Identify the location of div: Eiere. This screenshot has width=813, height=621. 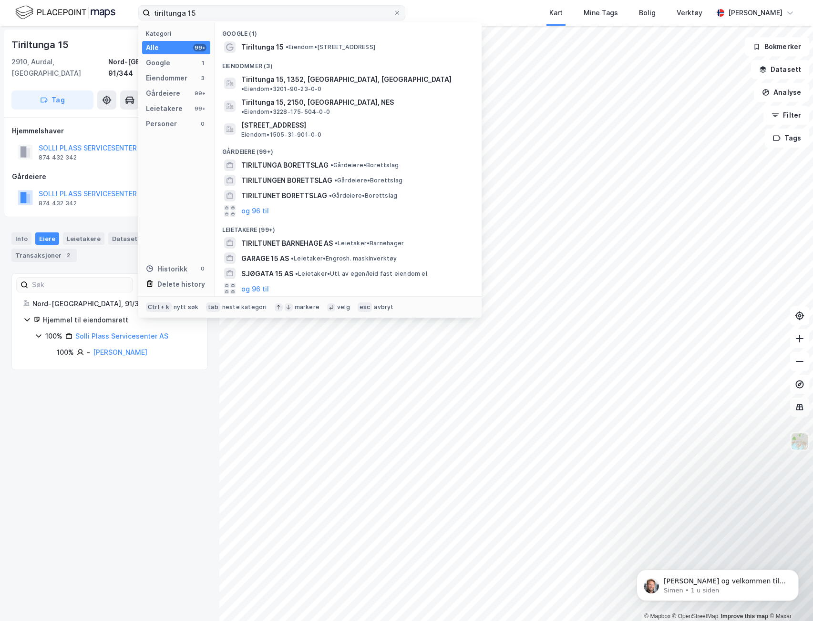
(47, 239).